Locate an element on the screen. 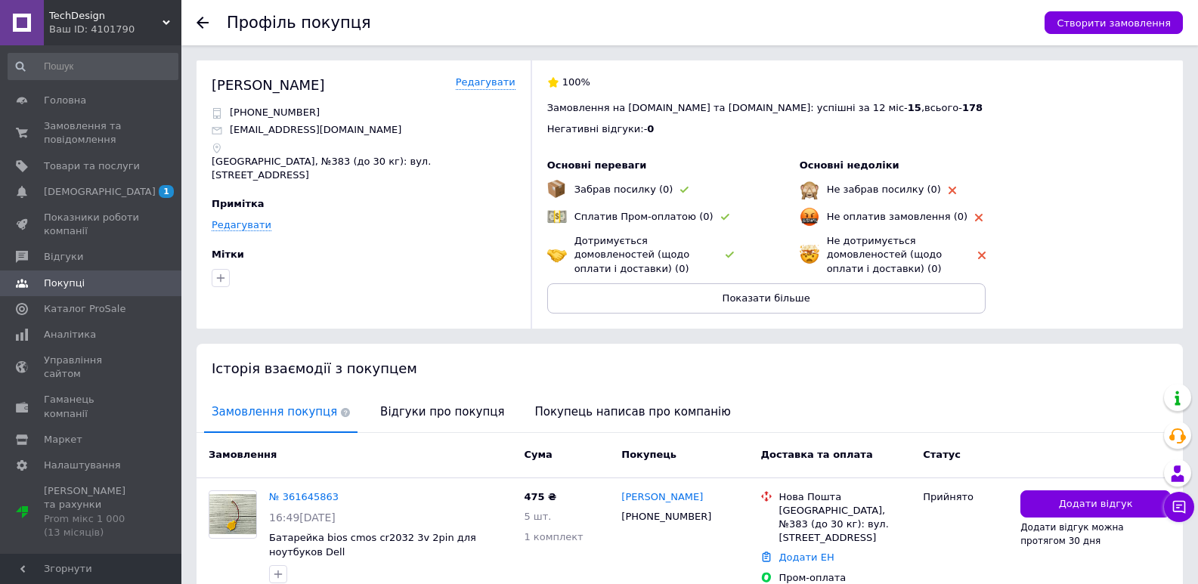 This screenshot has width=1198, height=584. span: 100% is located at coordinates (576, 82).